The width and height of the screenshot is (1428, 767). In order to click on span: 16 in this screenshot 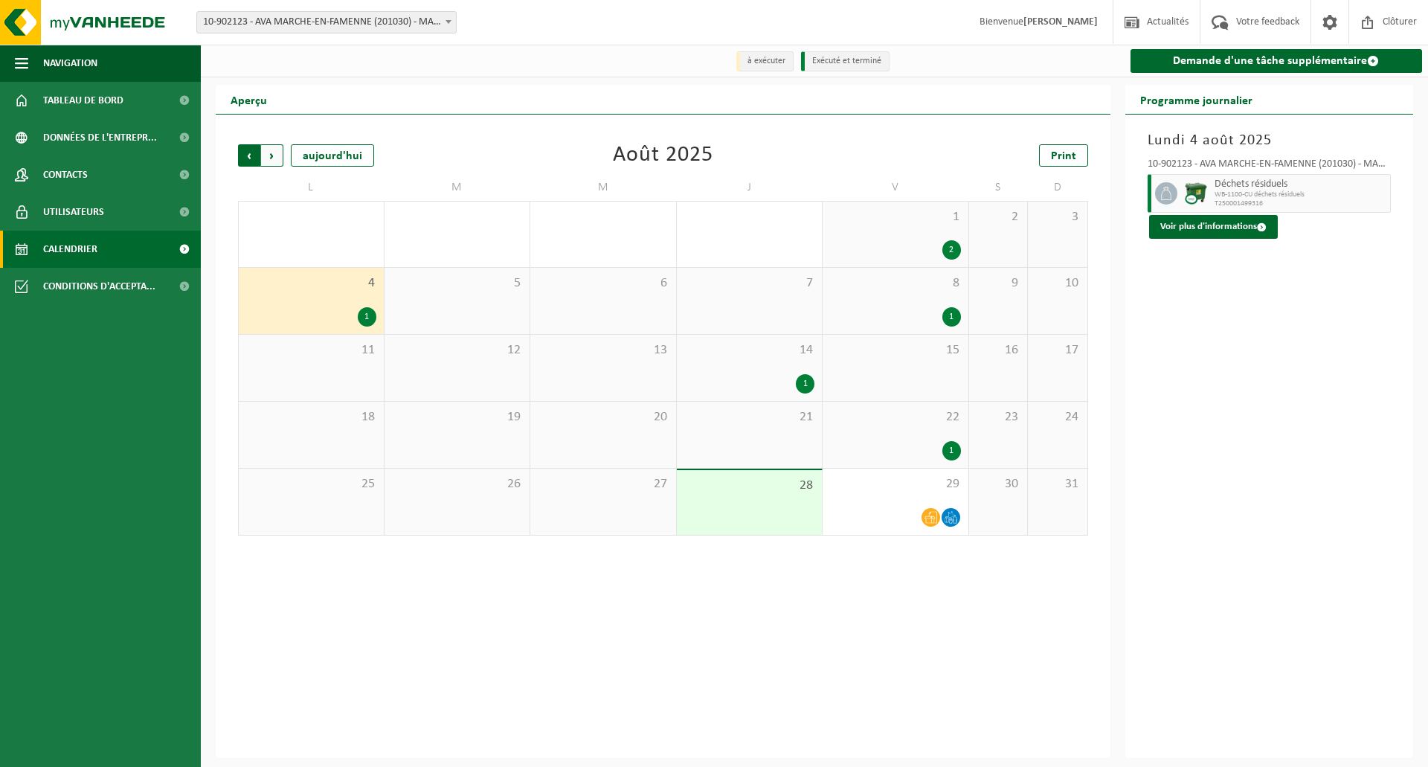, I will do `click(998, 350)`.